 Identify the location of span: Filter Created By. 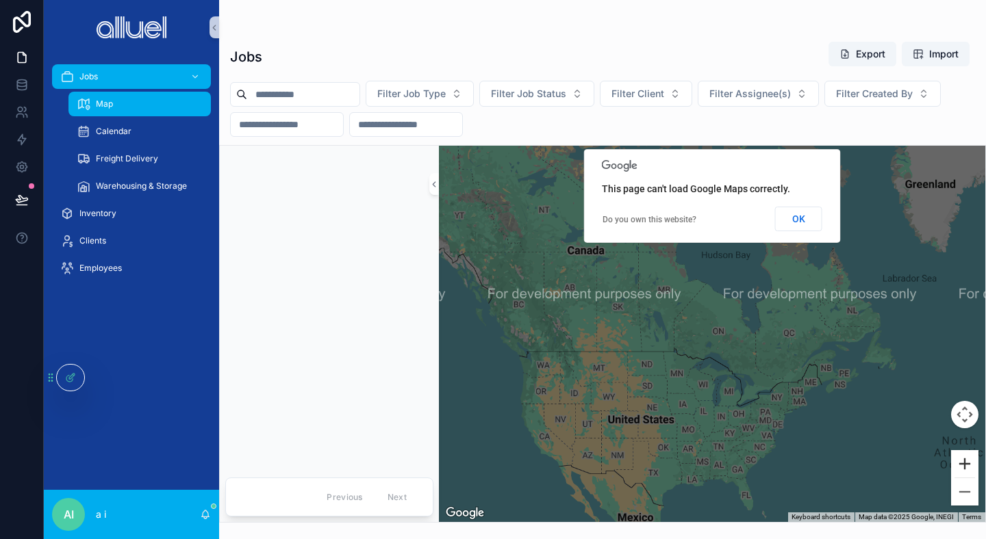
(874, 94).